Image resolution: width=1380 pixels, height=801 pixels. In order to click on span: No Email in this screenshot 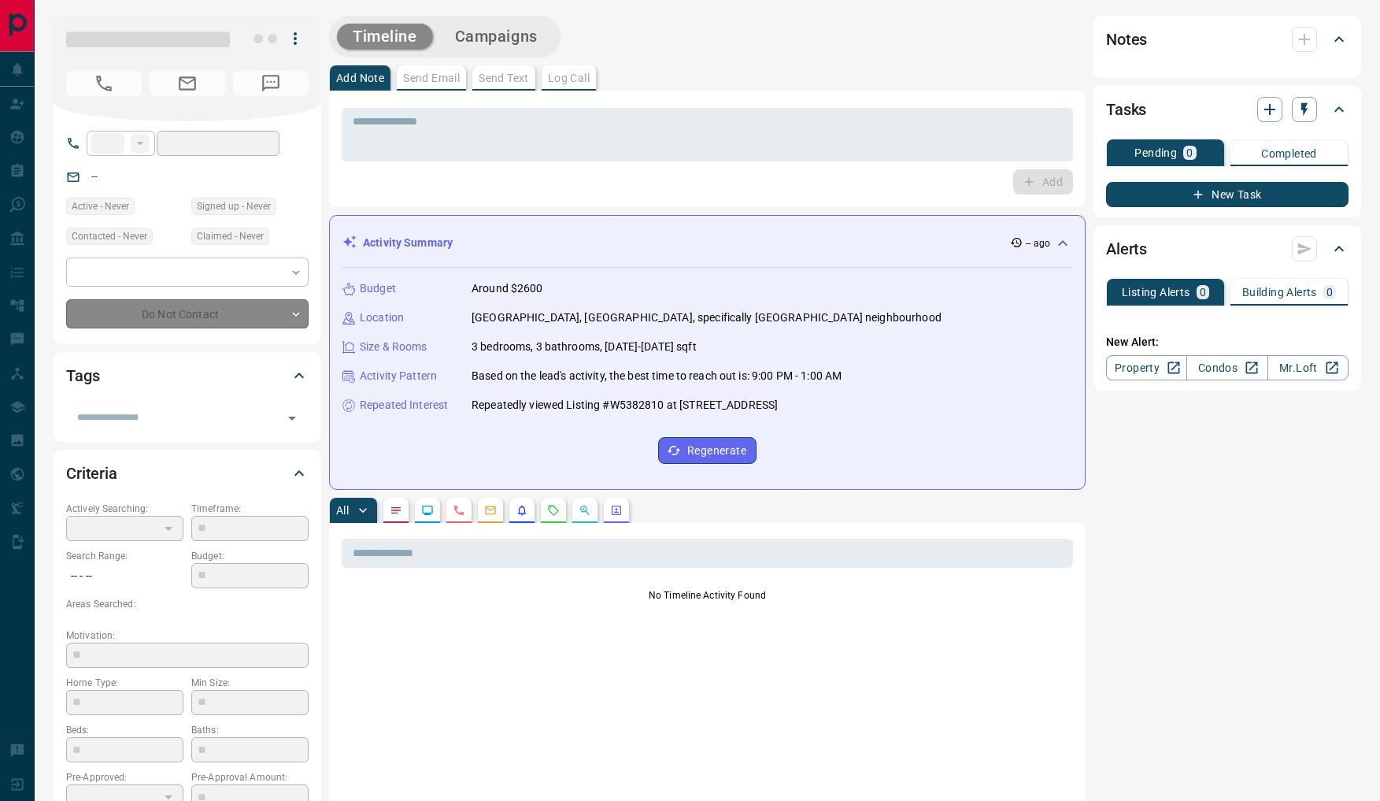, I will do `click(187, 83)`.